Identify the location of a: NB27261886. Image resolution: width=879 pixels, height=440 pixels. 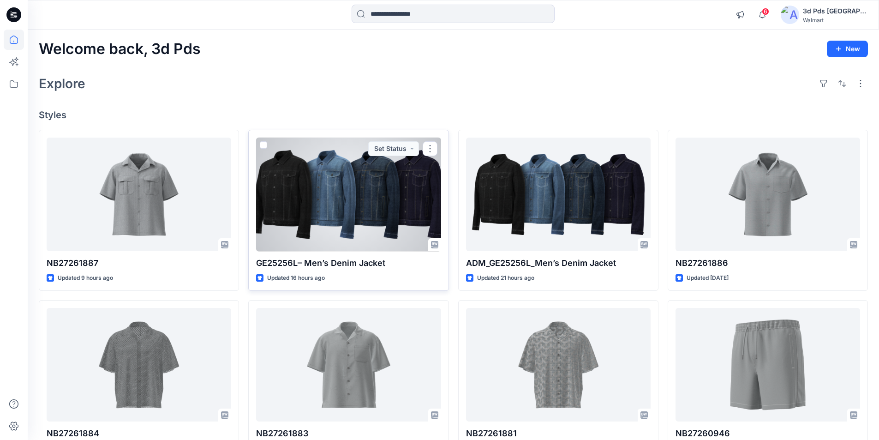
(768, 194).